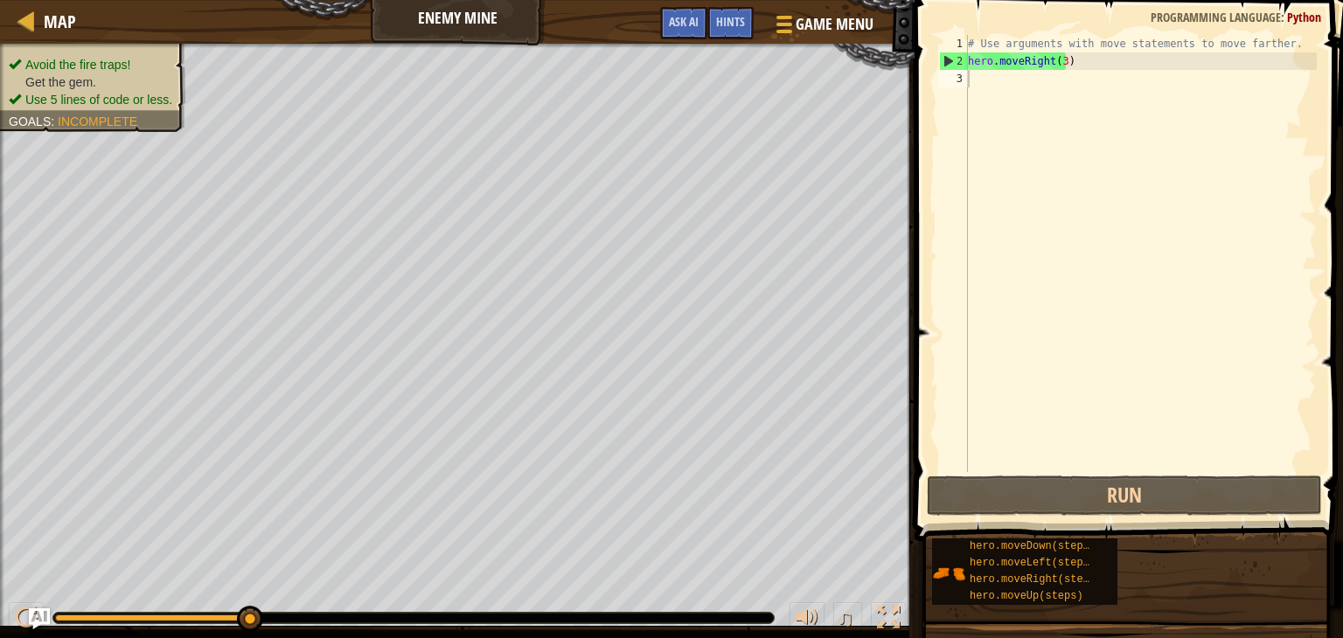 The height and width of the screenshot is (638, 1343). What do you see at coordinates (30, 121) in the screenshot?
I see `span: Goals` at bounding box center [30, 121].